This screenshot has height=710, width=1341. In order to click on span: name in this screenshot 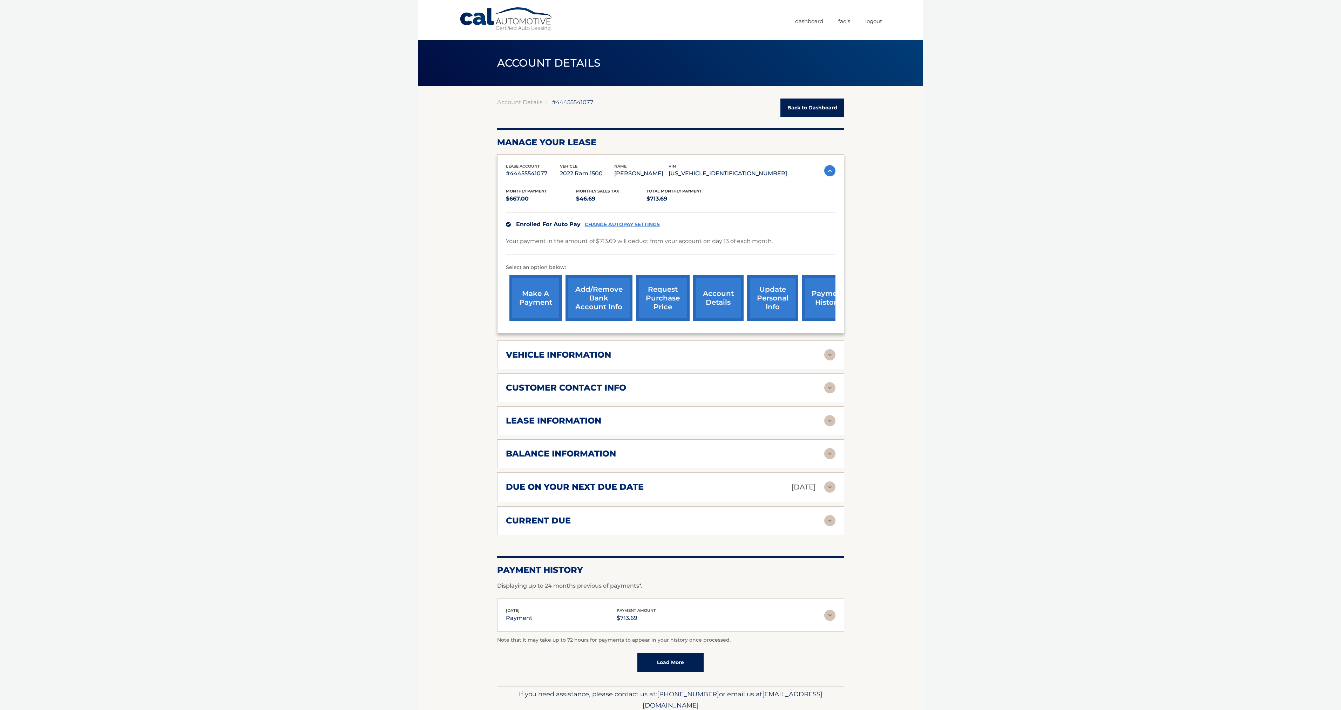, I will do `click(620, 166)`.